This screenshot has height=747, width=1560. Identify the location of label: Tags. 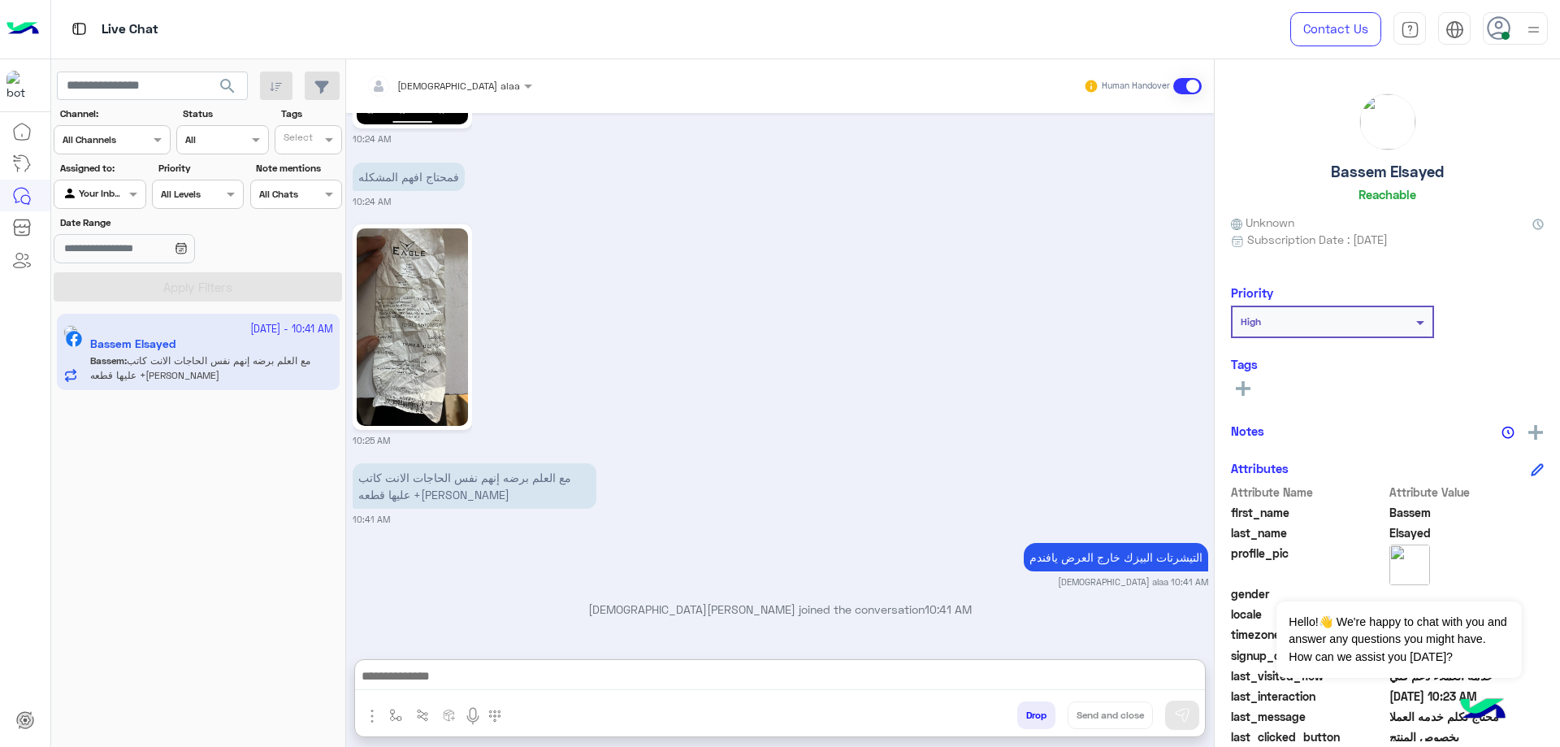
(310, 114).